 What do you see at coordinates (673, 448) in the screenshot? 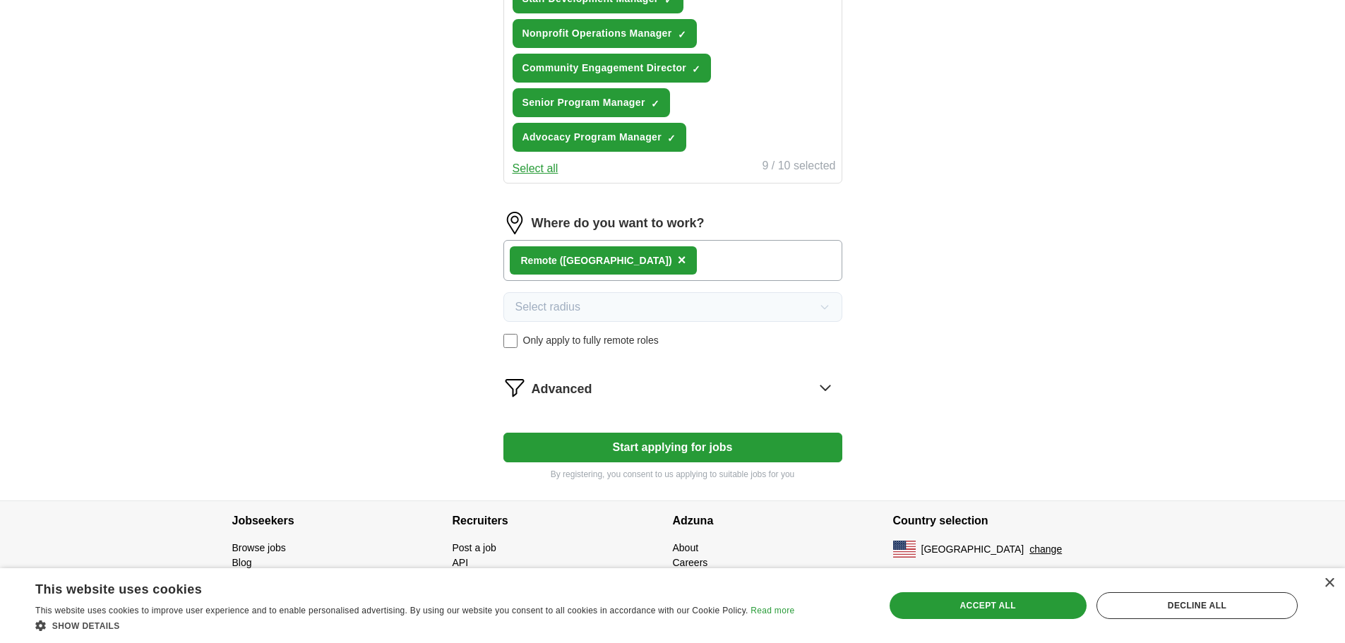
I see `button: Start applying for jobs` at bounding box center [673, 448].